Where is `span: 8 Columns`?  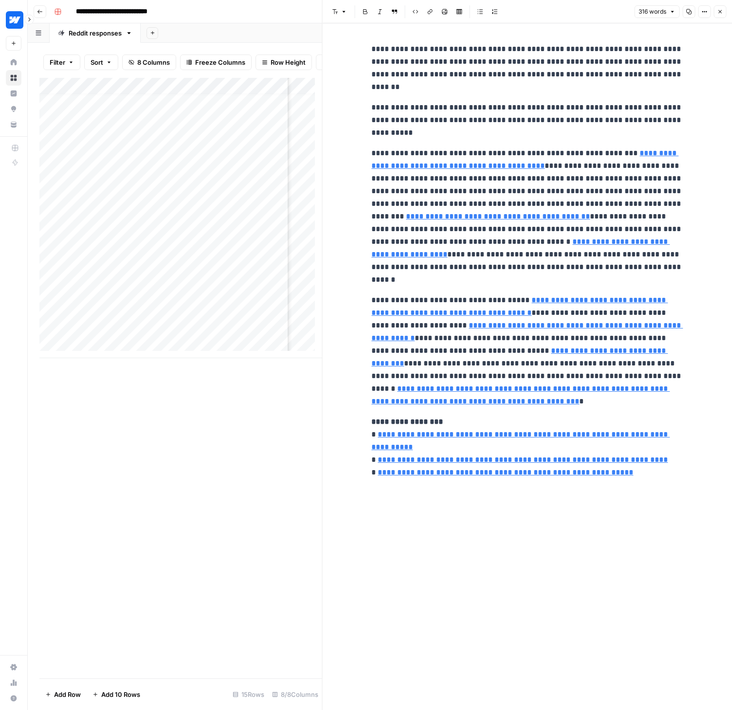
span: 8 Columns is located at coordinates (153, 62).